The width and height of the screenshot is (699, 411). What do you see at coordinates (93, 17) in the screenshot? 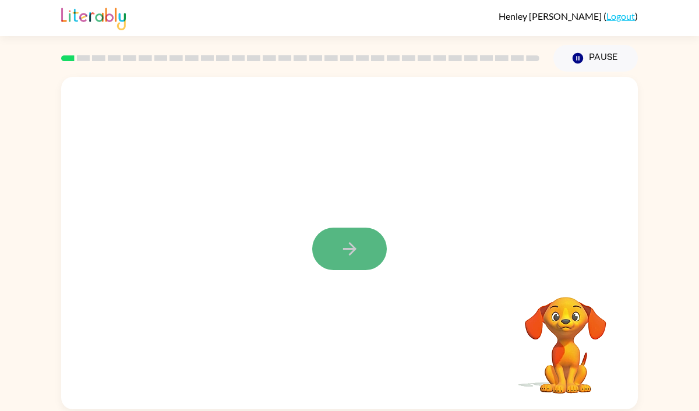
I see `img: Literably` at bounding box center [93, 17].